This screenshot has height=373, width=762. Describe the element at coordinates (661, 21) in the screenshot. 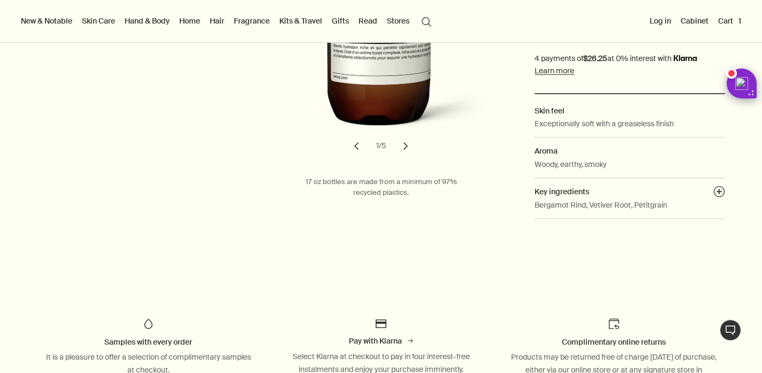

I see `button: Log in` at that location.